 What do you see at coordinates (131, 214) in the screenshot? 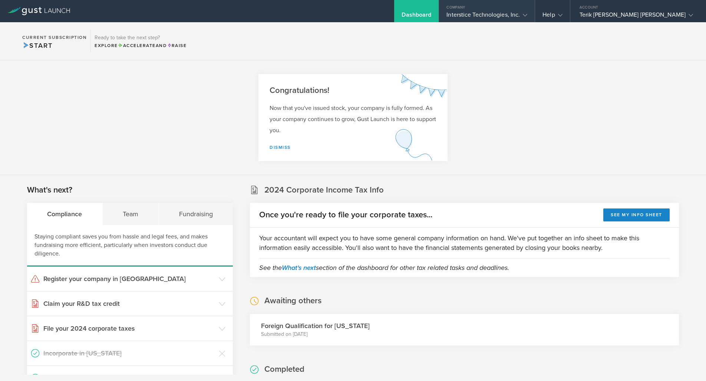
I see `div: Team` at bounding box center [131, 214].